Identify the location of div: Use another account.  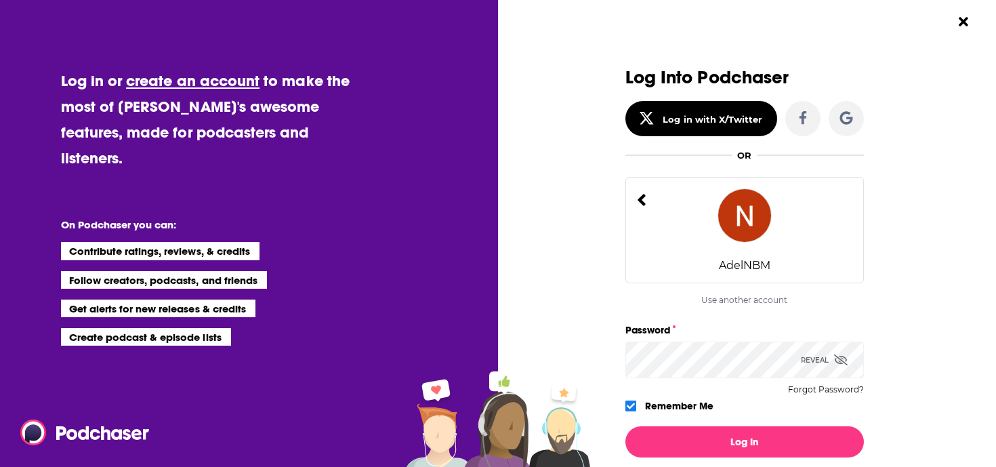
(745, 300).